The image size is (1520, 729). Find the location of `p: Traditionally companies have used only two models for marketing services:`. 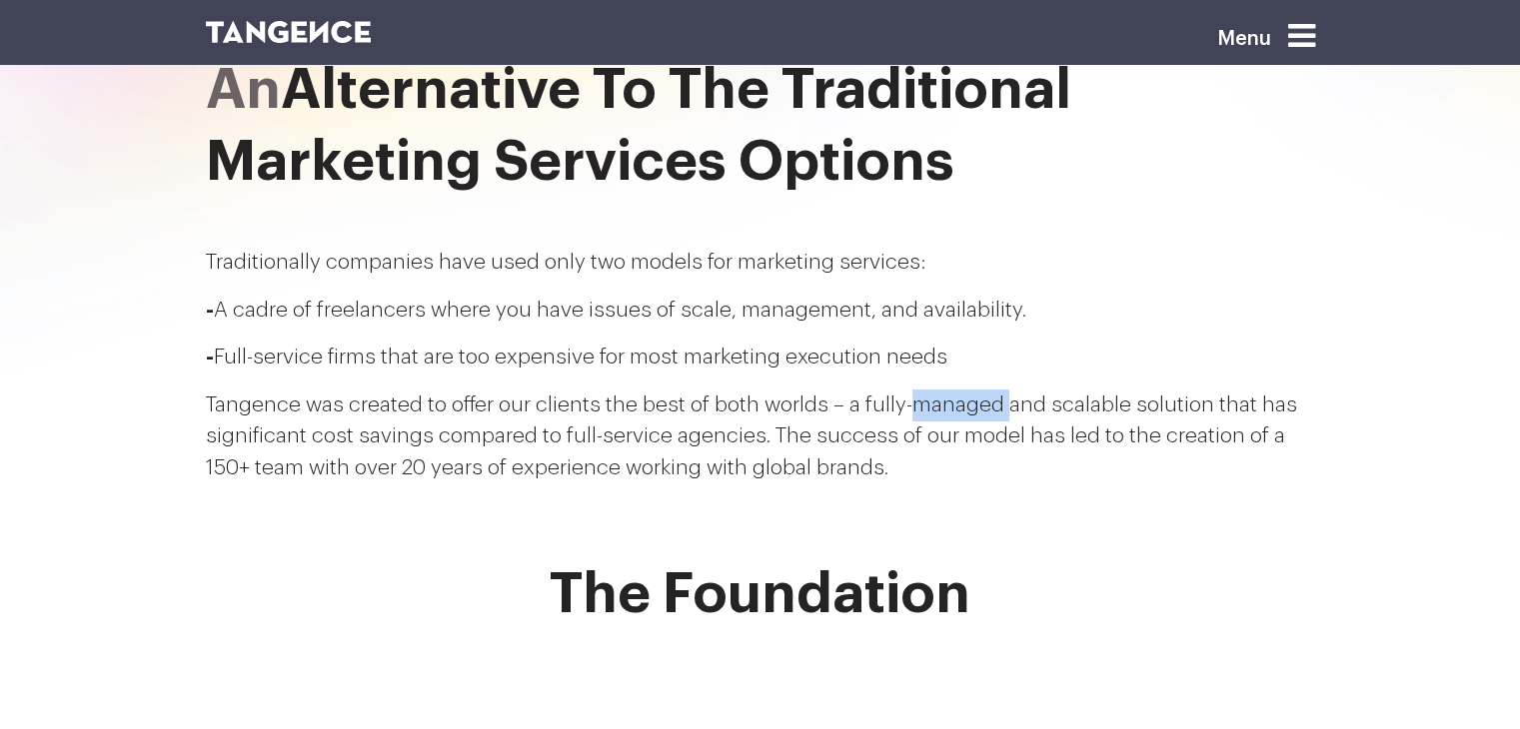

p: Traditionally companies have used only two models for marketing services: is located at coordinates (760, 263).